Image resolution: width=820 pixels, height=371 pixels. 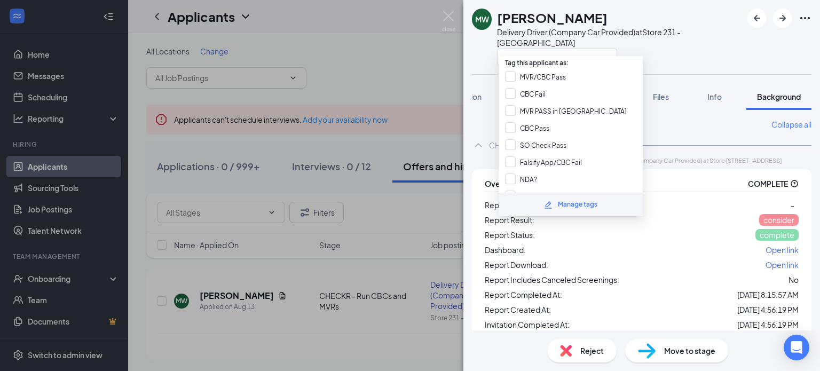 I want to click on div: Open Intercom Messenger, so click(x=797, y=348).